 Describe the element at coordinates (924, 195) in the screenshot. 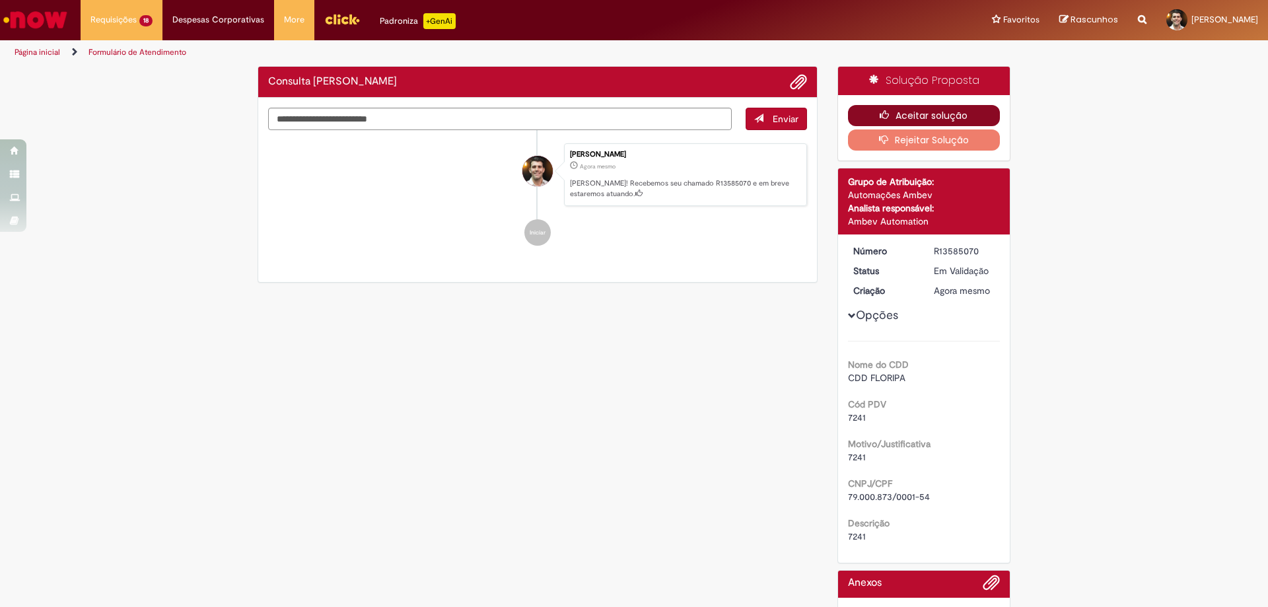

I see `div: Automações Ambev` at that location.